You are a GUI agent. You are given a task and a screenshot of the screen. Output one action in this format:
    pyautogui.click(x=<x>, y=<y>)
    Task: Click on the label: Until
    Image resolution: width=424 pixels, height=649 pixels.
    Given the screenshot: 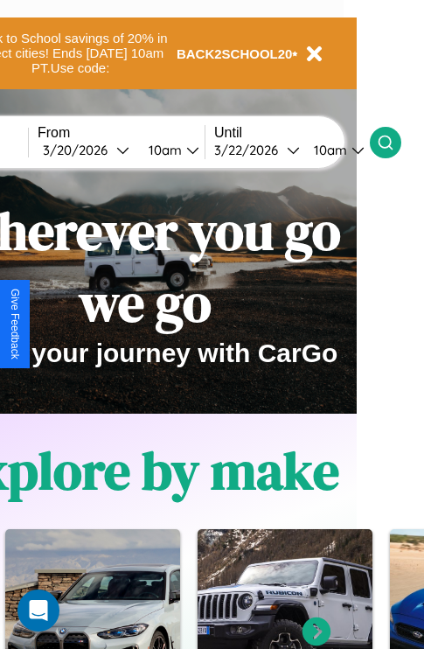 What is the action you would take?
    pyautogui.click(x=292, y=133)
    